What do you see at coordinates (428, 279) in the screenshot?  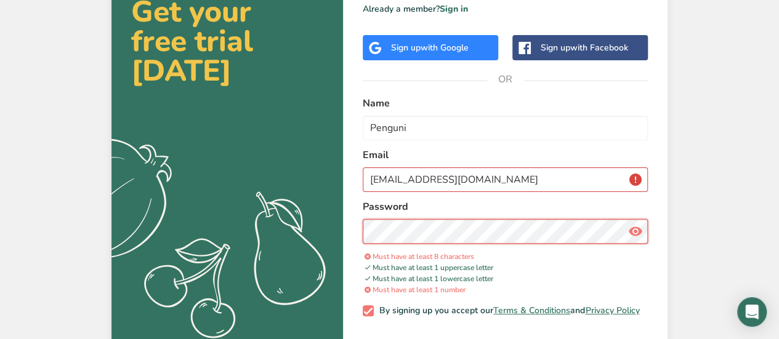 I see `span: Must have at least 1 lowercase letter` at bounding box center [428, 279].